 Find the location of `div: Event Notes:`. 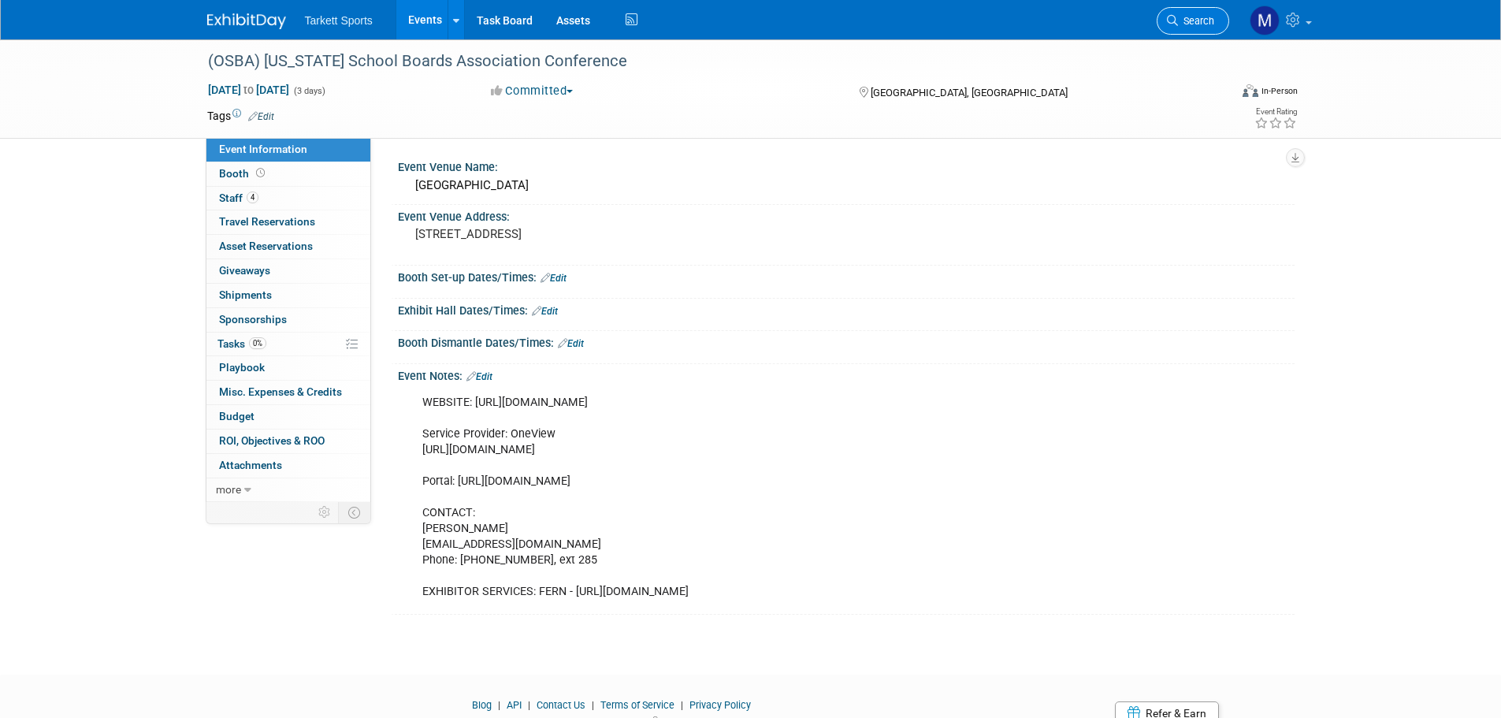

div: Event Notes: is located at coordinates (846, 374).